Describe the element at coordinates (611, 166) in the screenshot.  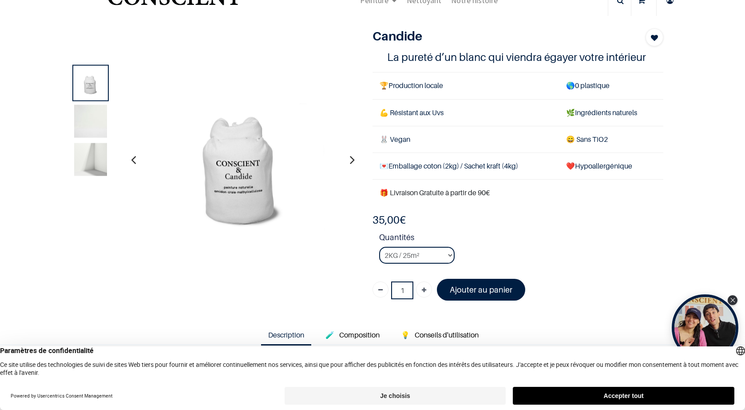
I see `td: ❤️Hypoallergénique` at that location.